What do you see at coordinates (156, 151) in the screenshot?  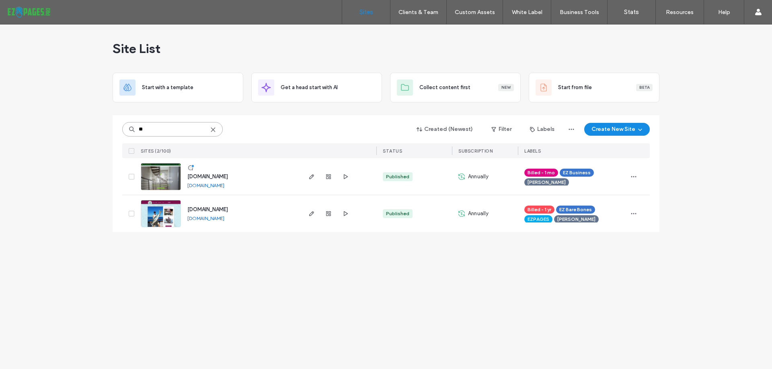 I see `span: SITES (2/100)` at bounding box center [156, 151].